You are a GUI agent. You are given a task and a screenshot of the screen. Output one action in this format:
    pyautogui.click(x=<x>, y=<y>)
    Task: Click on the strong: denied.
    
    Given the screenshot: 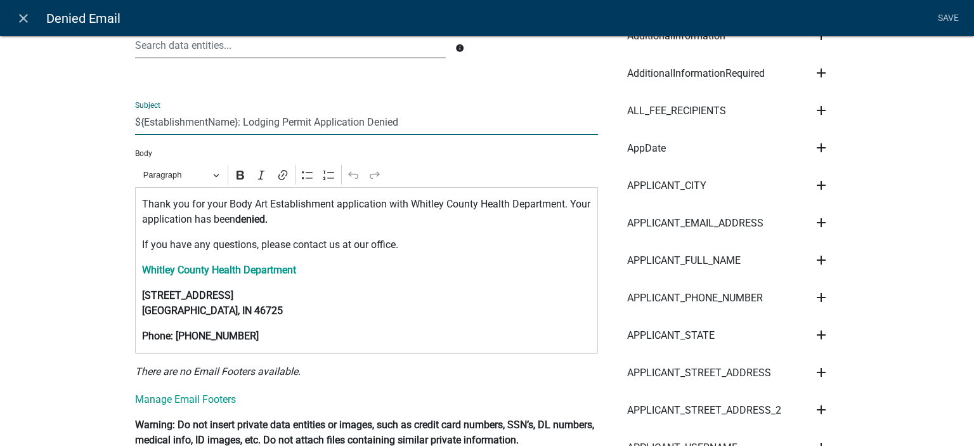 What is the action you would take?
    pyautogui.click(x=251, y=219)
    